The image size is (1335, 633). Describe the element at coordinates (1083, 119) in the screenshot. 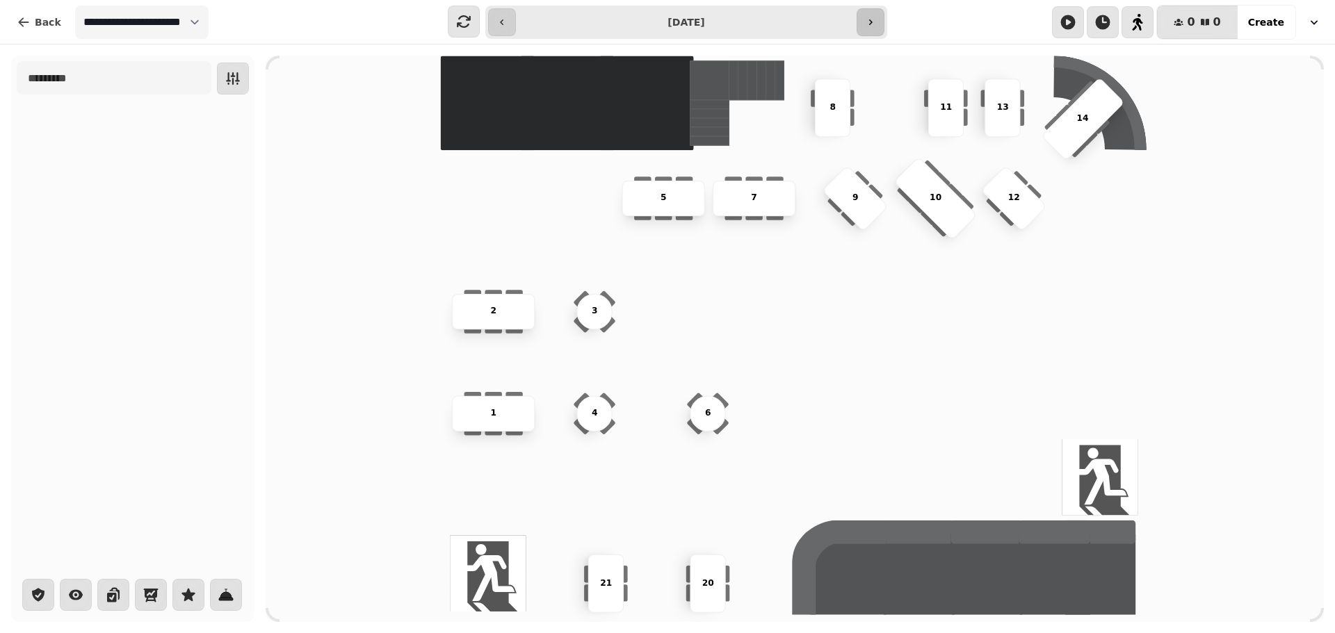

I see `p: 14` at that location.